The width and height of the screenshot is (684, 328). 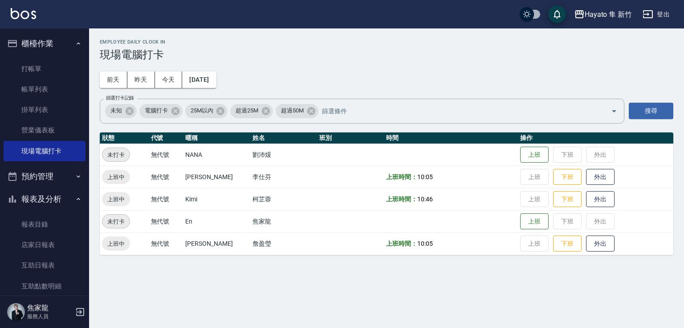 What do you see at coordinates (16, 312) in the screenshot?
I see `img: Person` at bounding box center [16, 312].